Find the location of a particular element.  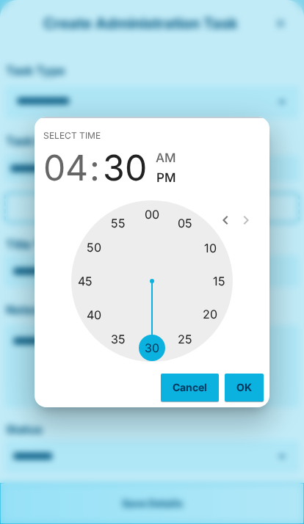

span: PM is located at coordinates (166, 178).